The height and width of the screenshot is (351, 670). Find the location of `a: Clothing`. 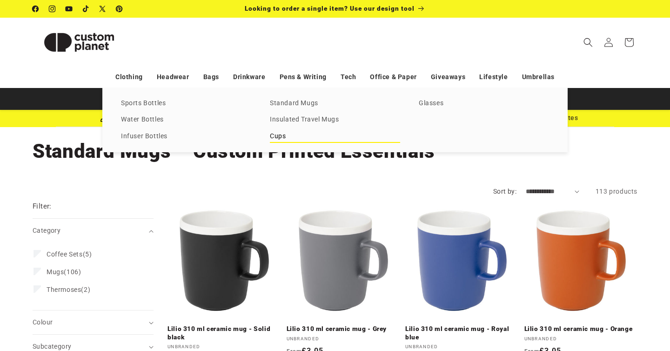

a: Clothing is located at coordinates (129, 77).